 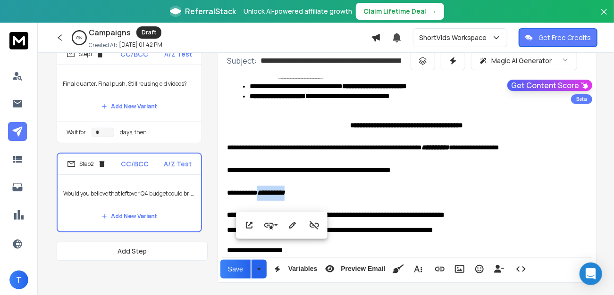 I want to click on div: Open Intercom Messenger, so click(x=591, y=274).